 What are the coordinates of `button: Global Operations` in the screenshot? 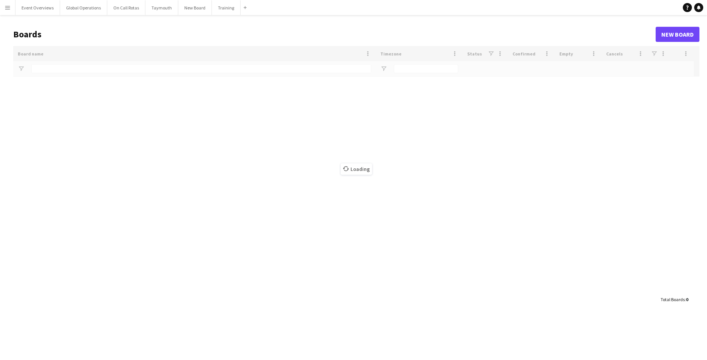 It's located at (83, 8).